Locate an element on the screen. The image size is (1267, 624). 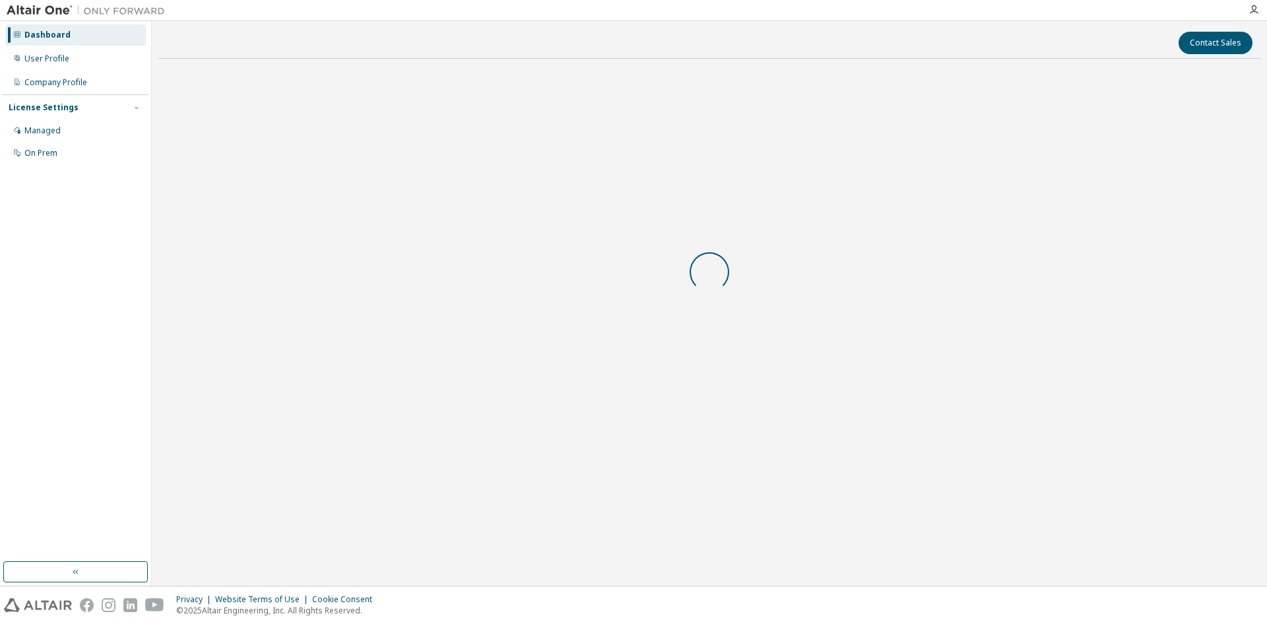
div: License Settings is located at coordinates (44, 108).